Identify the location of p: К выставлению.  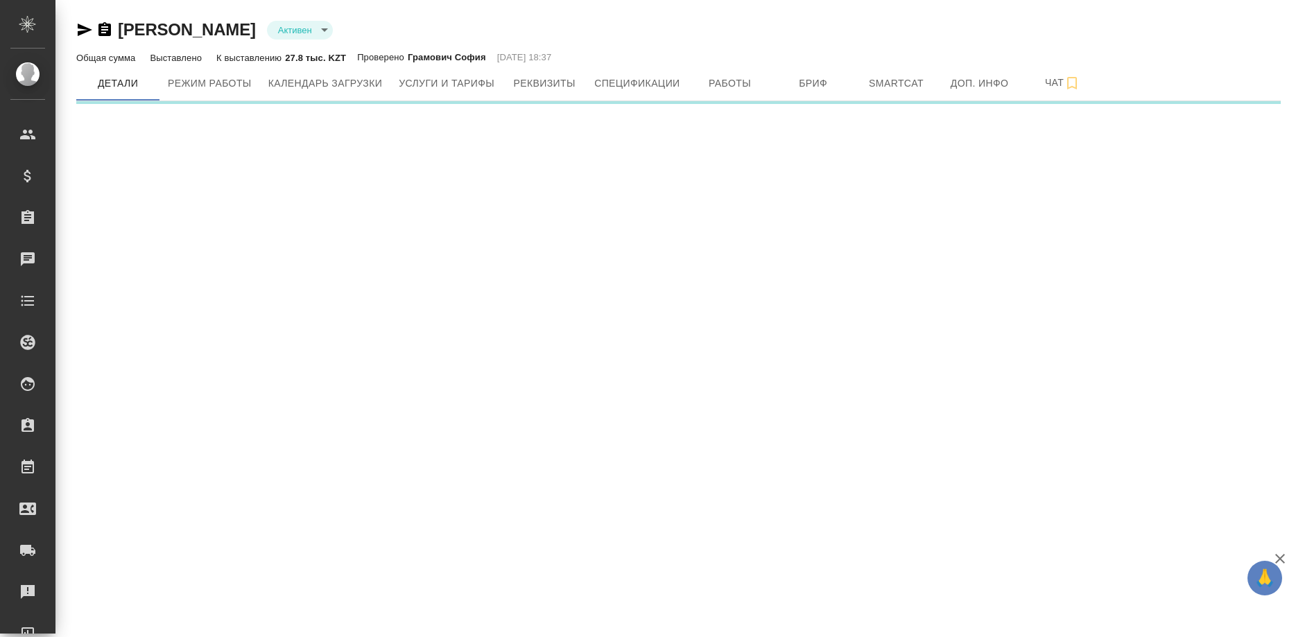
(250, 58).